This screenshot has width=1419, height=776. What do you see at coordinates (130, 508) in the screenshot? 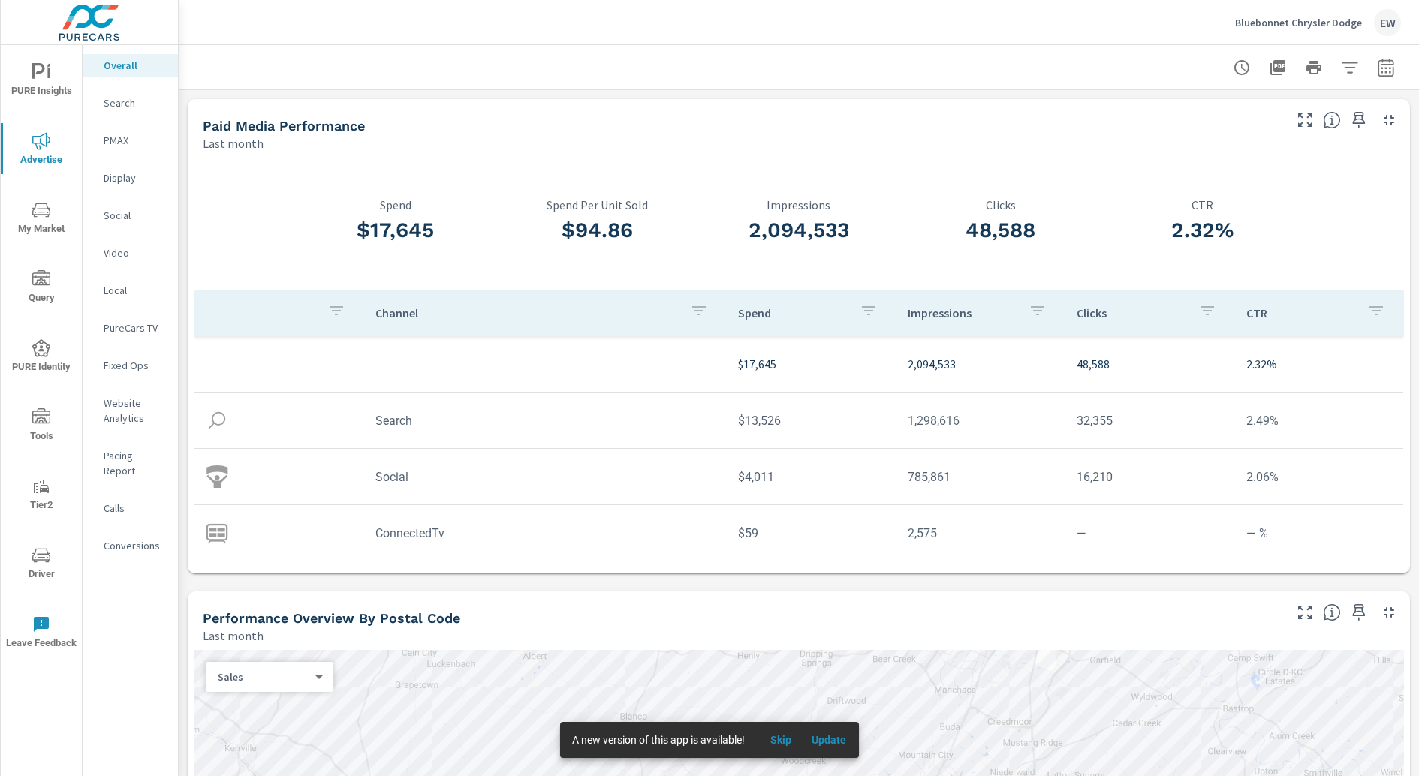
I see `div: Calls` at bounding box center [130, 508].